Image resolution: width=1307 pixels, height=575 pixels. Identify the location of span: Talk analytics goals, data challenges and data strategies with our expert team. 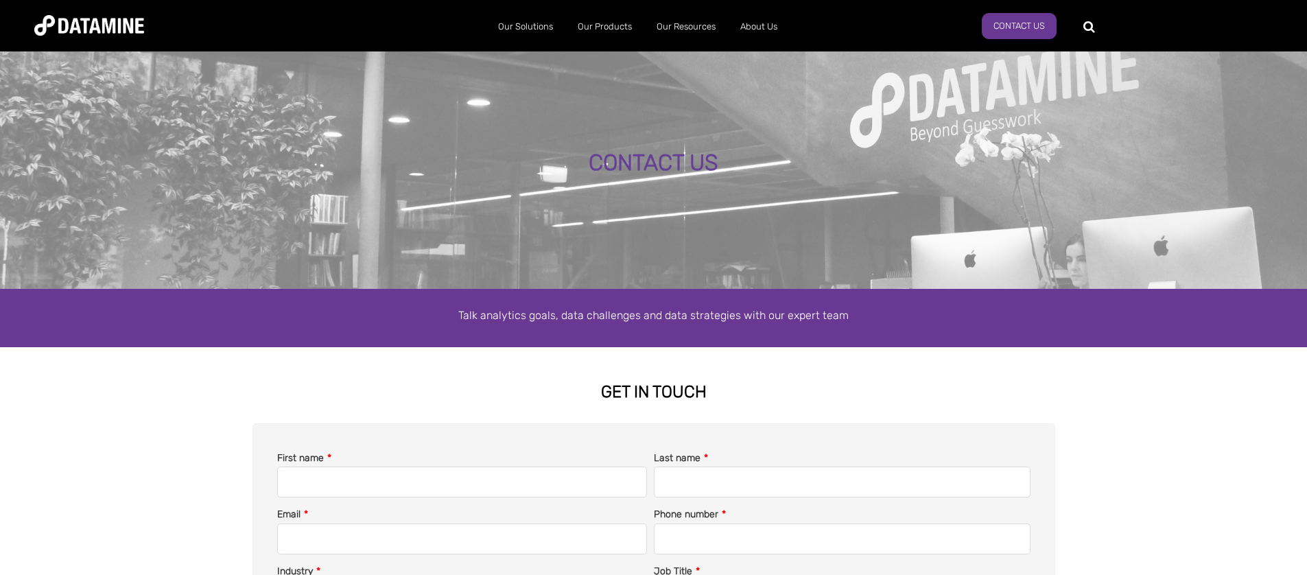
(653, 315).